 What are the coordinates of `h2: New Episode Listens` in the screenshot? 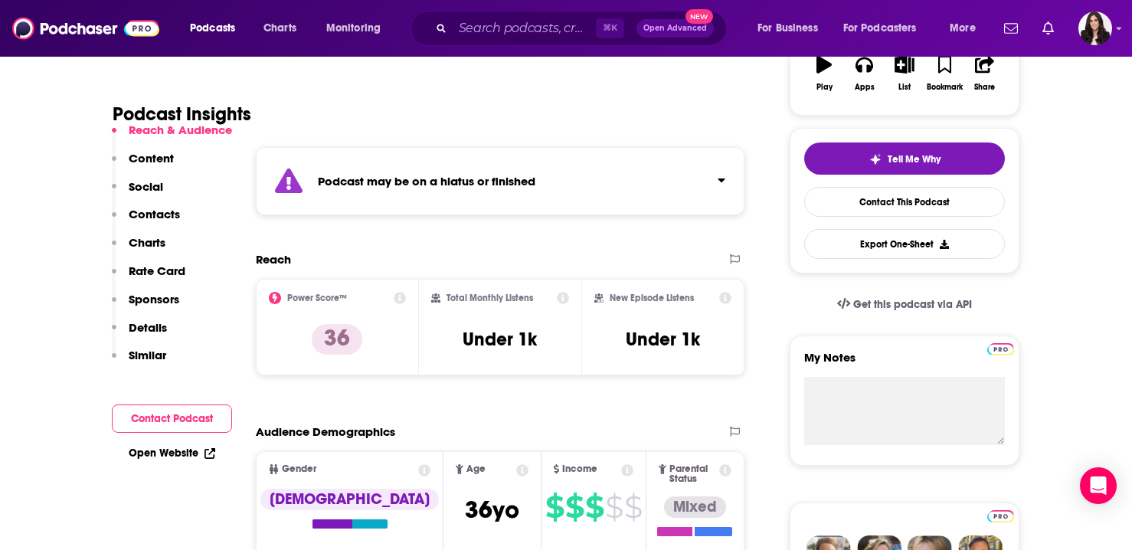 It's located at (652, 298).